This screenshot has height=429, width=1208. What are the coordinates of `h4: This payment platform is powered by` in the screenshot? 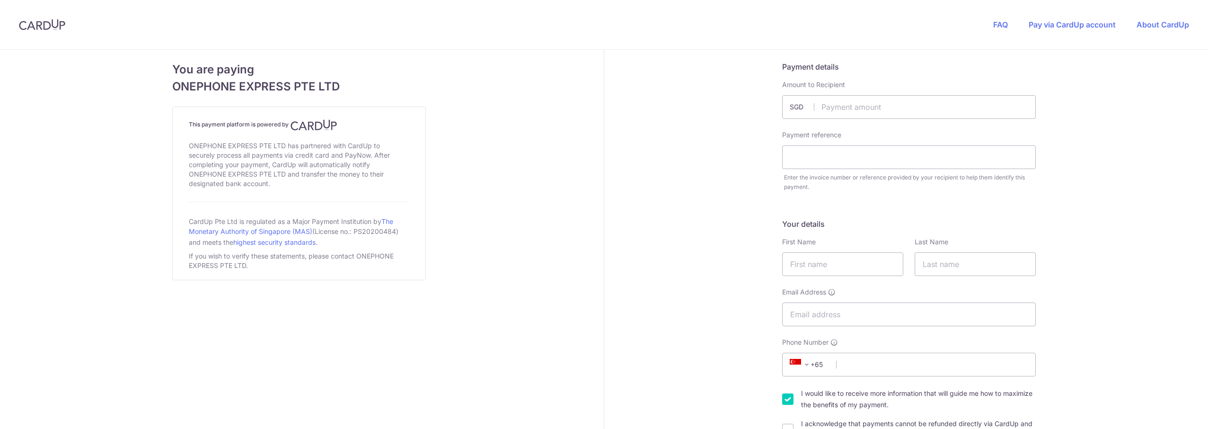 It's located at (299, 125).